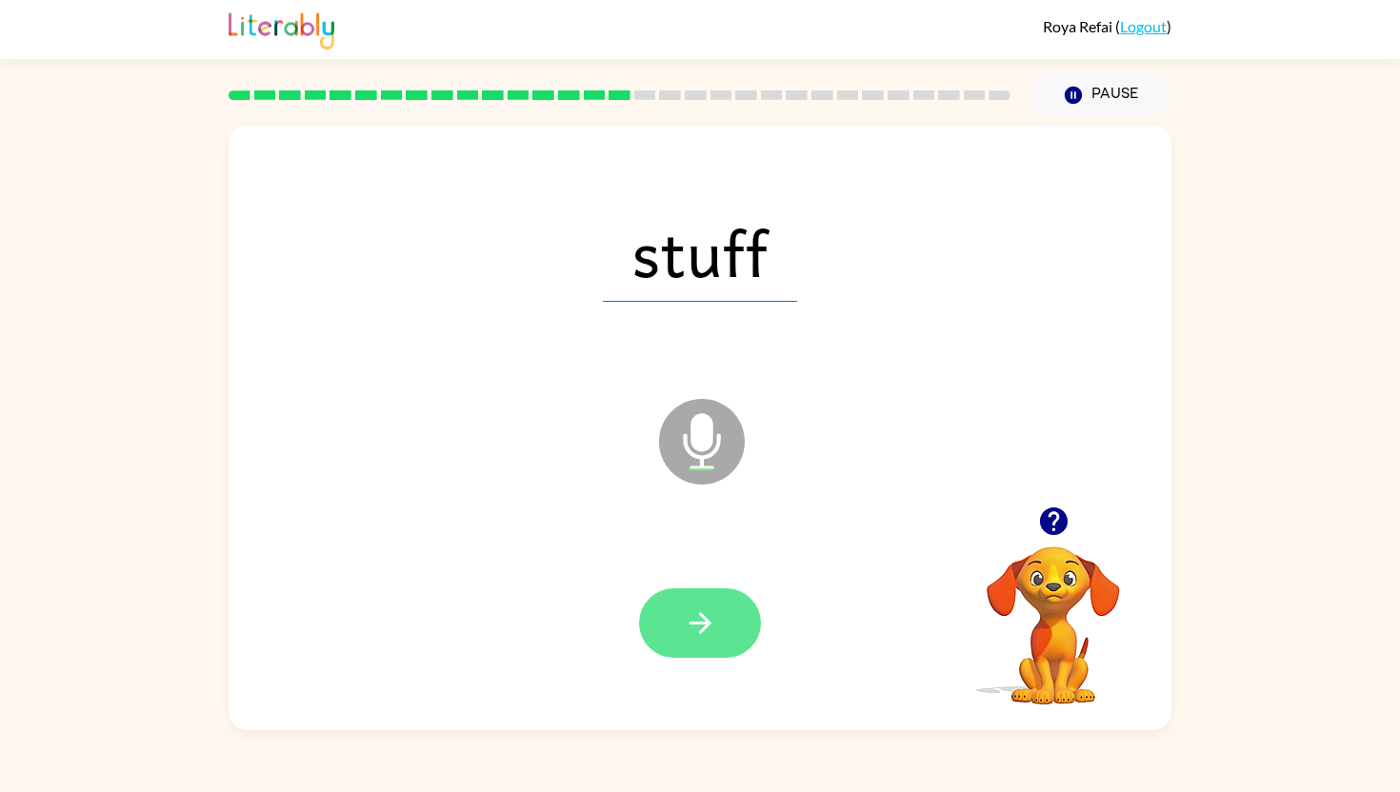 The image size is (1400, 792). Describe the element at coordinates (700, 252) in the screenshot. I see `span: stuff` at that location.